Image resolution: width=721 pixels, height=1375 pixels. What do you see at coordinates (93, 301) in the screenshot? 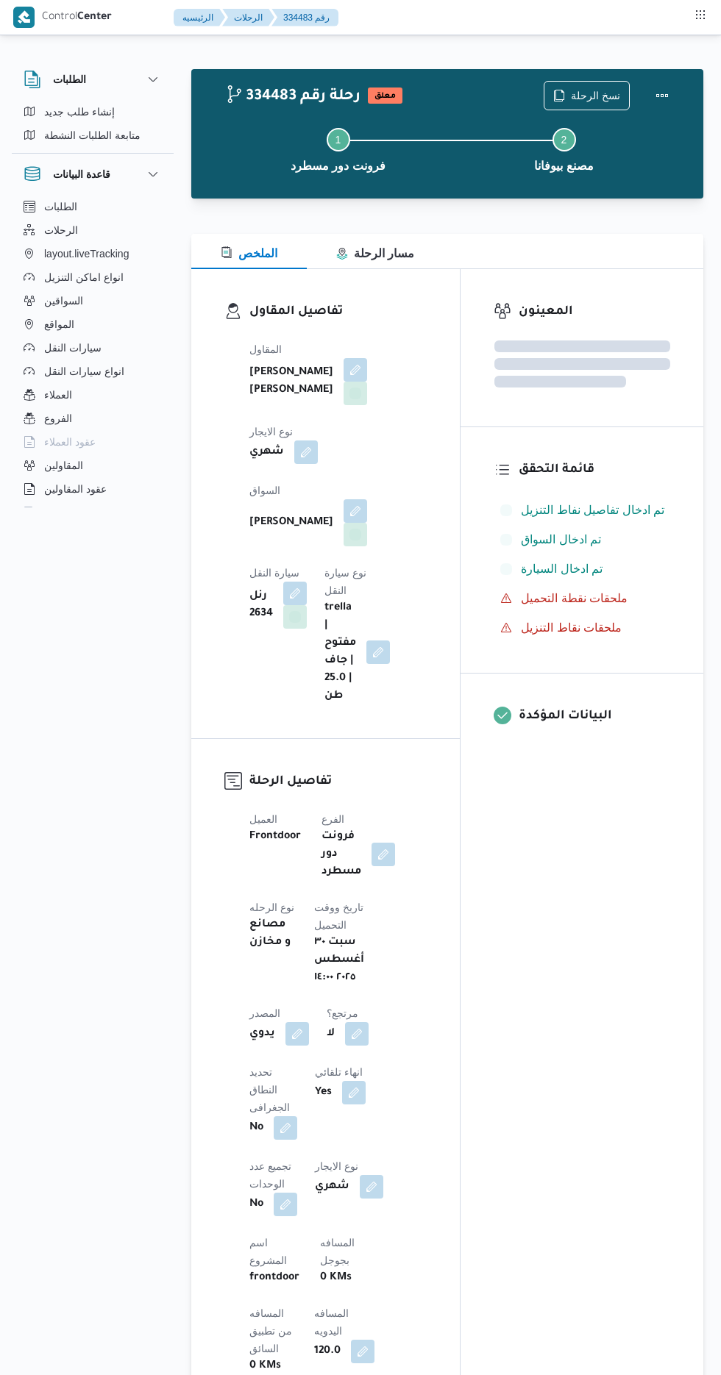
I see `button: السواقين` at bounding box center [93, 301].